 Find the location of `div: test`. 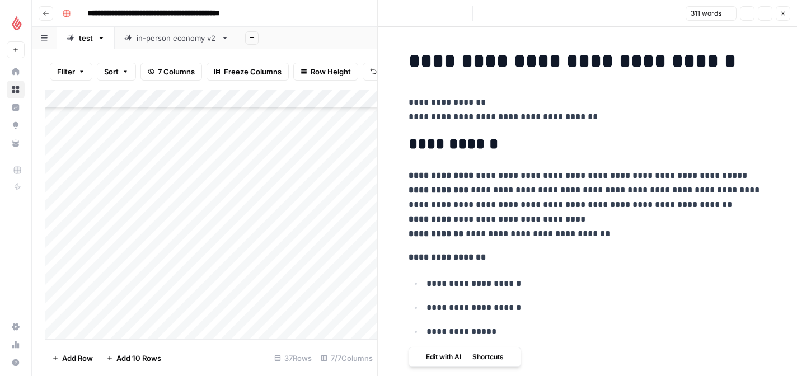

div: test is located at coordinates (86, 38).